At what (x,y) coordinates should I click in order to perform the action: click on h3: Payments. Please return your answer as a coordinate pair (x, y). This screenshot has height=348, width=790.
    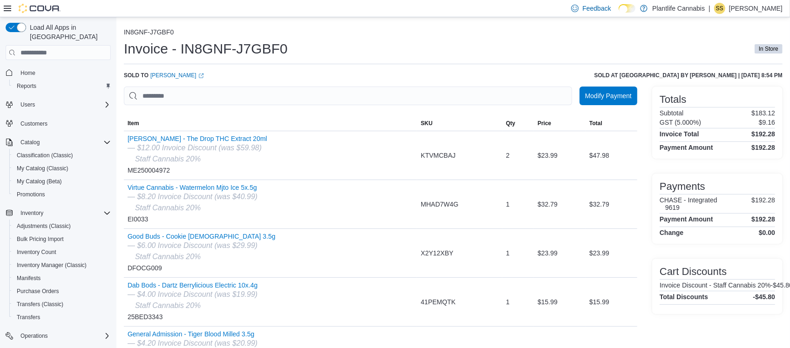
    Looking at the image, I should click on (683, 187).